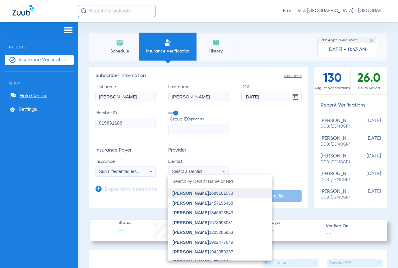 This screenshot has height=268, width=398. What do you see at coordinates (203, 252) in the screenshot?
I see `span: 1942359237` at bounding box center [203, 252].